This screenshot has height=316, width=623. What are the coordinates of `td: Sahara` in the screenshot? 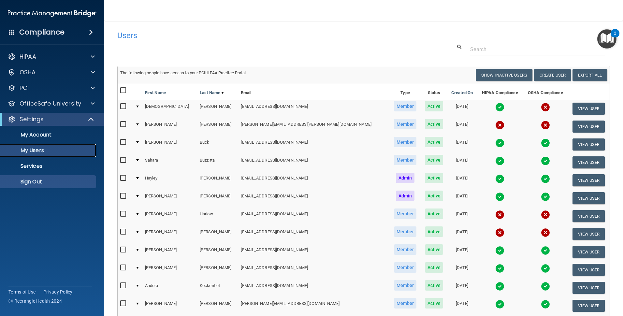 It's located at (170, 162).